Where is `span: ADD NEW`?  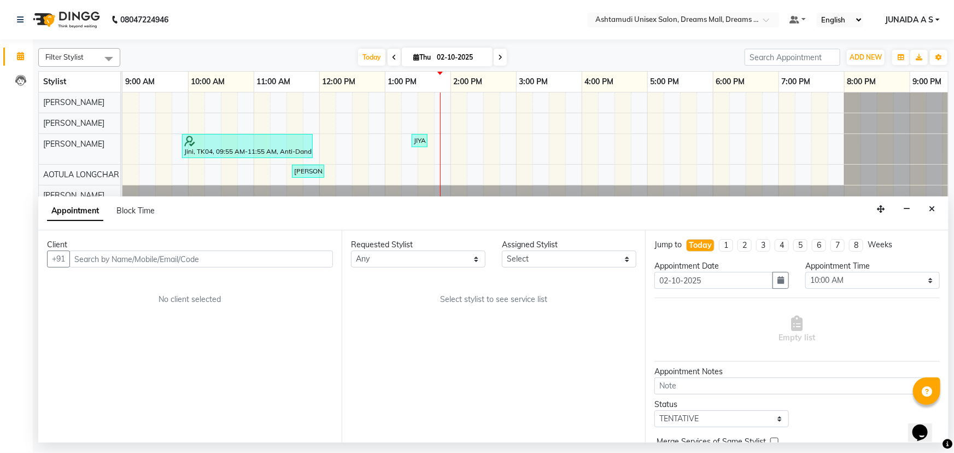
span: ADD NEW is located at coordinates (865, 57).